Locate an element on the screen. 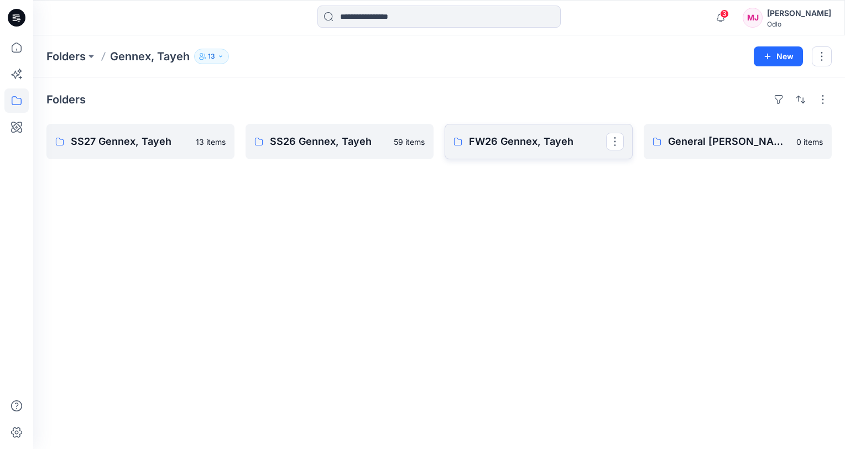 This screenshot has width=845, height=449. p: 13 is located at coordinates (211, 56).